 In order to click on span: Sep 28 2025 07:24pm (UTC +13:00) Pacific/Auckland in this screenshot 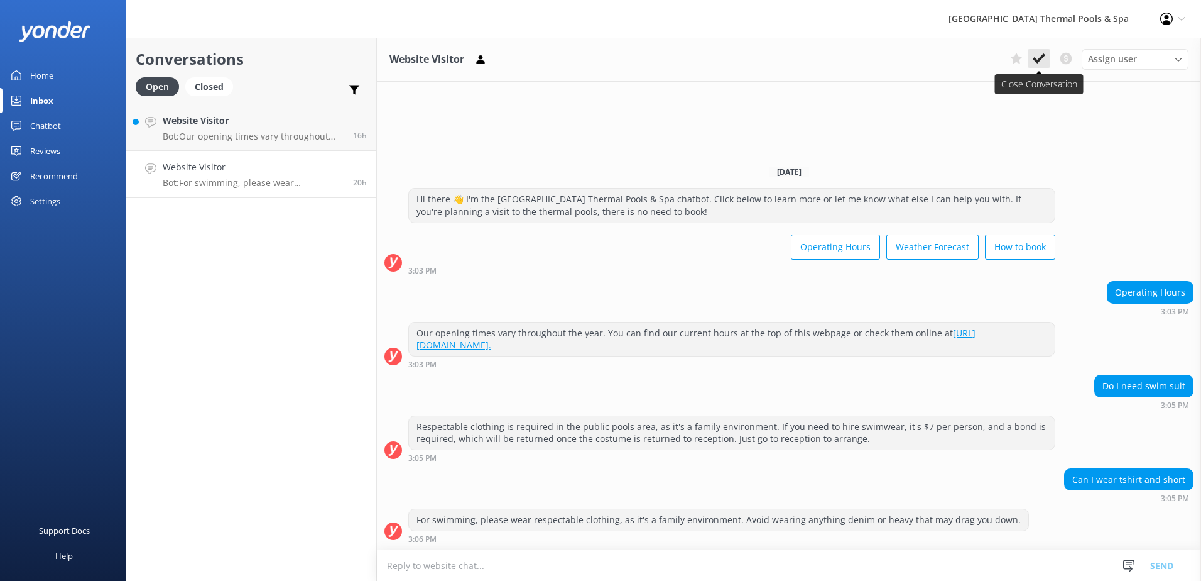, I will do `click(360, 135)`.